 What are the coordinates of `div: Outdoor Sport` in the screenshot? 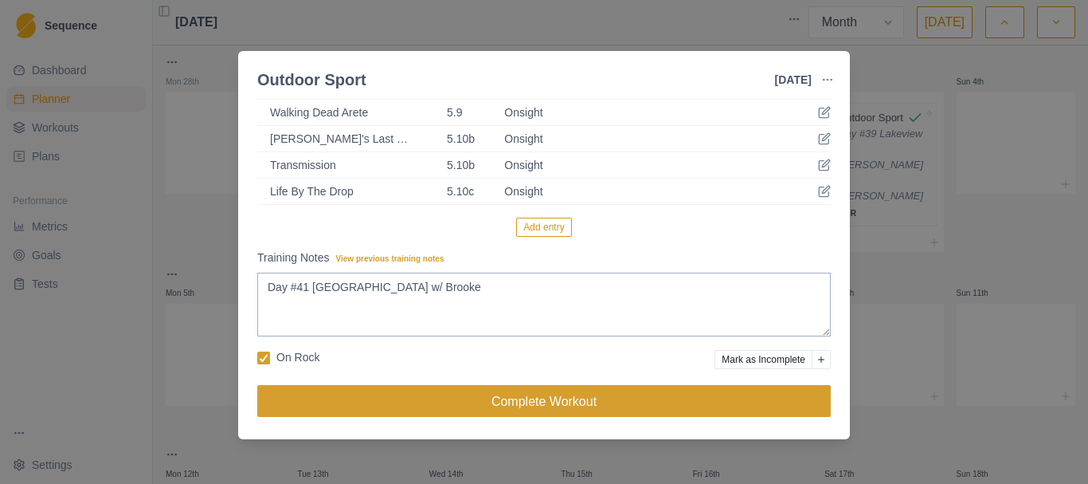 It's located at (312, 80).